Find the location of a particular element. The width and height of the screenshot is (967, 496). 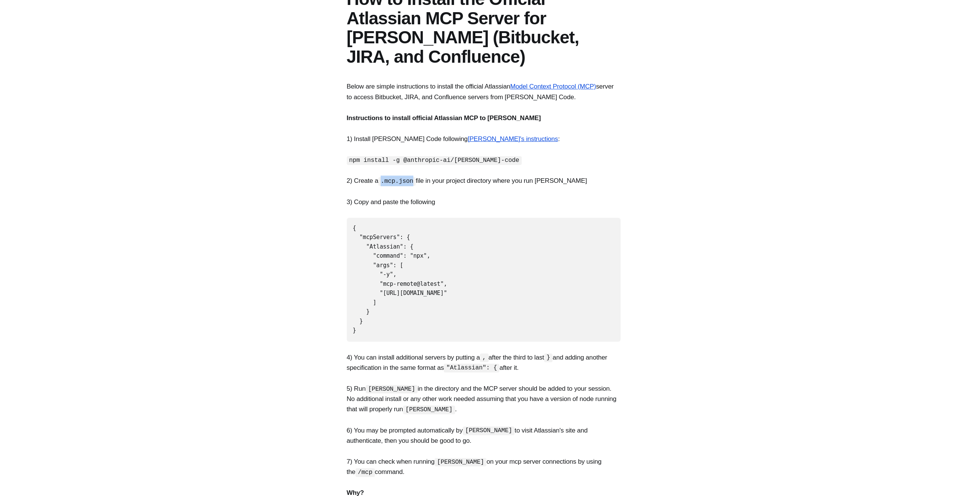

p: 6) You may be prompted automatically by to visit Atlassian's site and authenticate, then you shou... is located at coordinates (484, 436).